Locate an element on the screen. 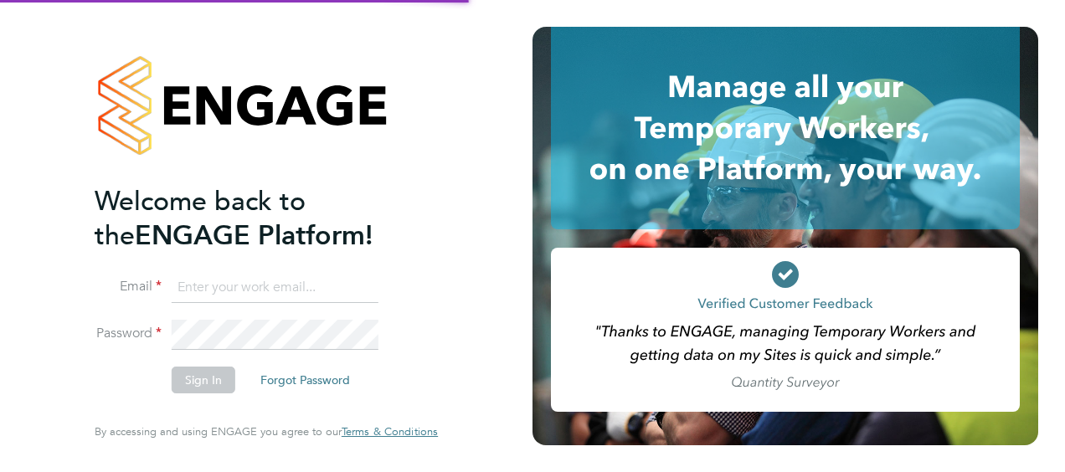 This screenshot has height=472, width=1065. input: Enter your work email... is located at coordinates (275, 288).